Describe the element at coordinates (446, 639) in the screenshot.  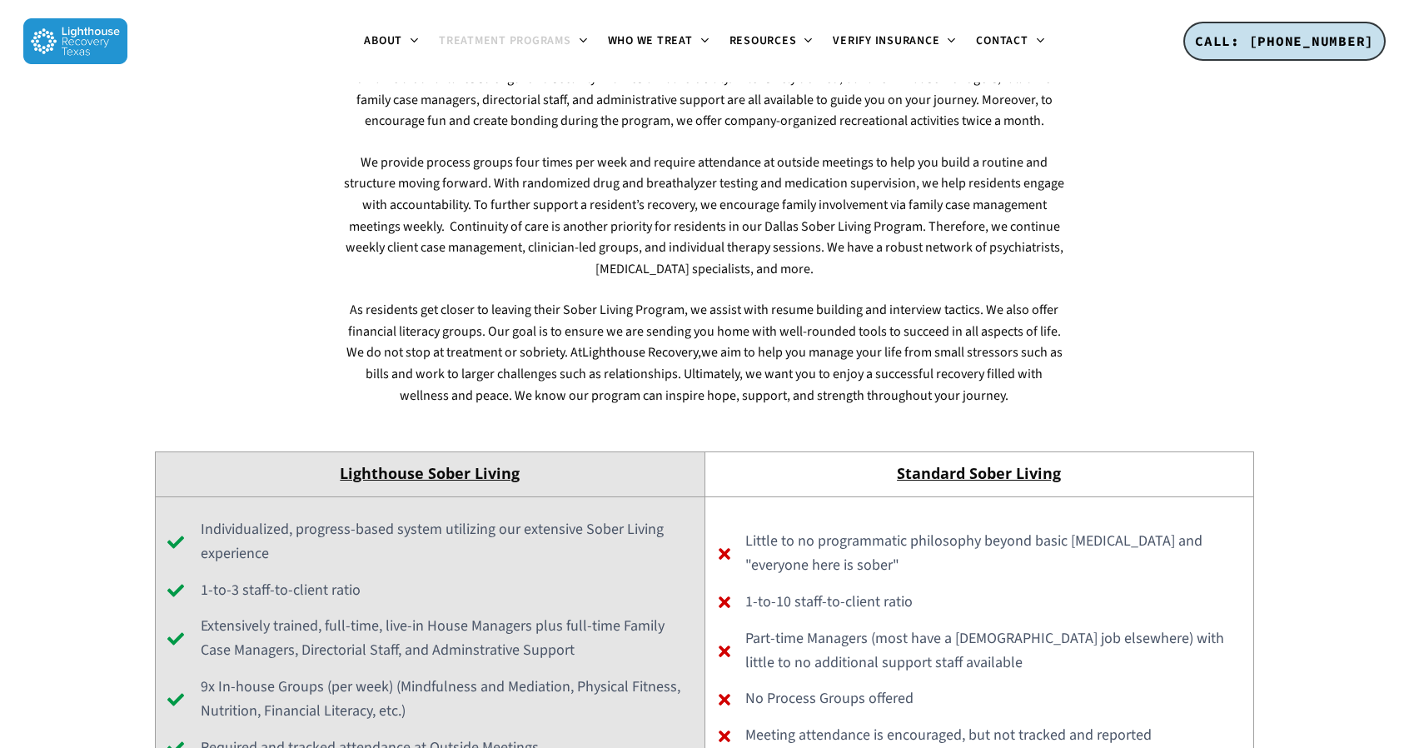
I see `p: Extensively trained, full-time, live-in House Managers plus full-time Family Case Managers, Direc...` at that location.